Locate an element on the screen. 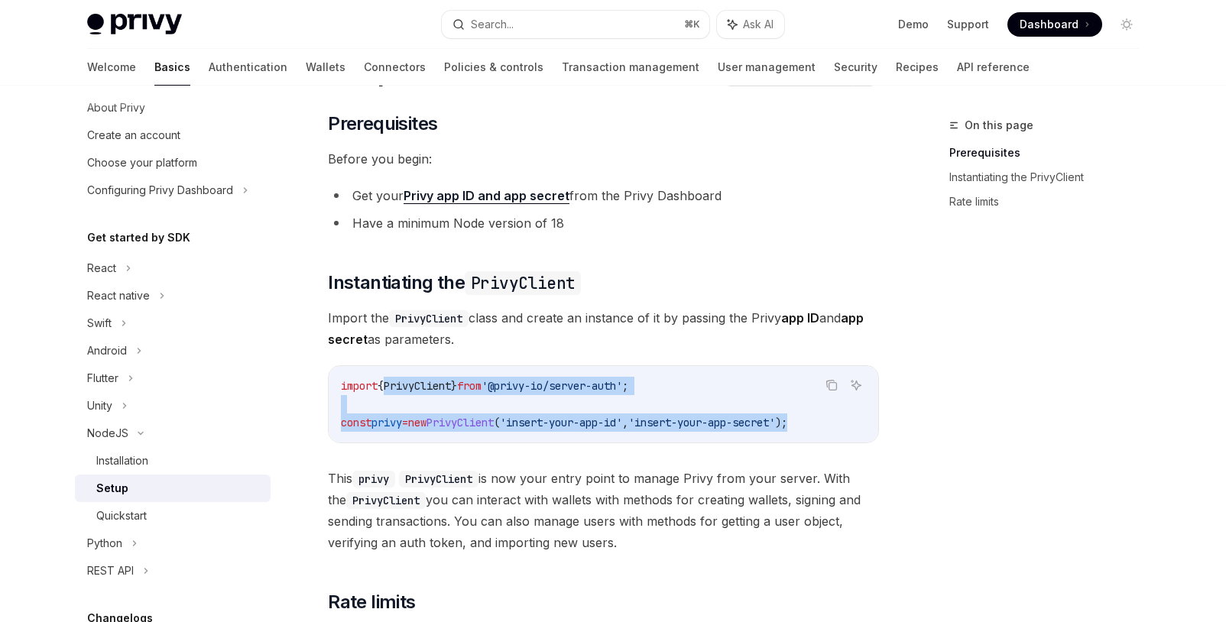  a: Recipes is located at coordinates (917, 67).